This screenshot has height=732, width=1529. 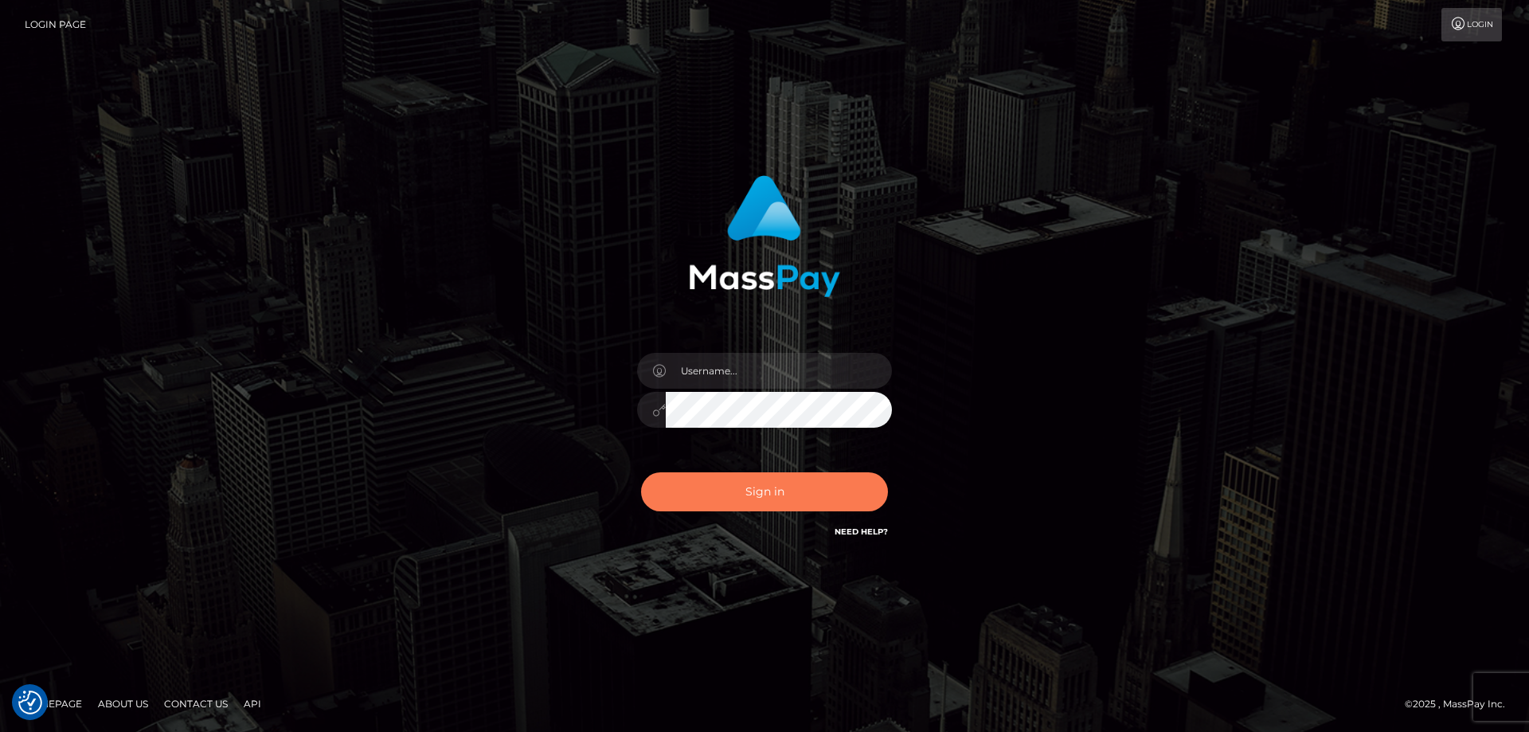 I want to click on a: Need Help?, so click(x=861, y=531).